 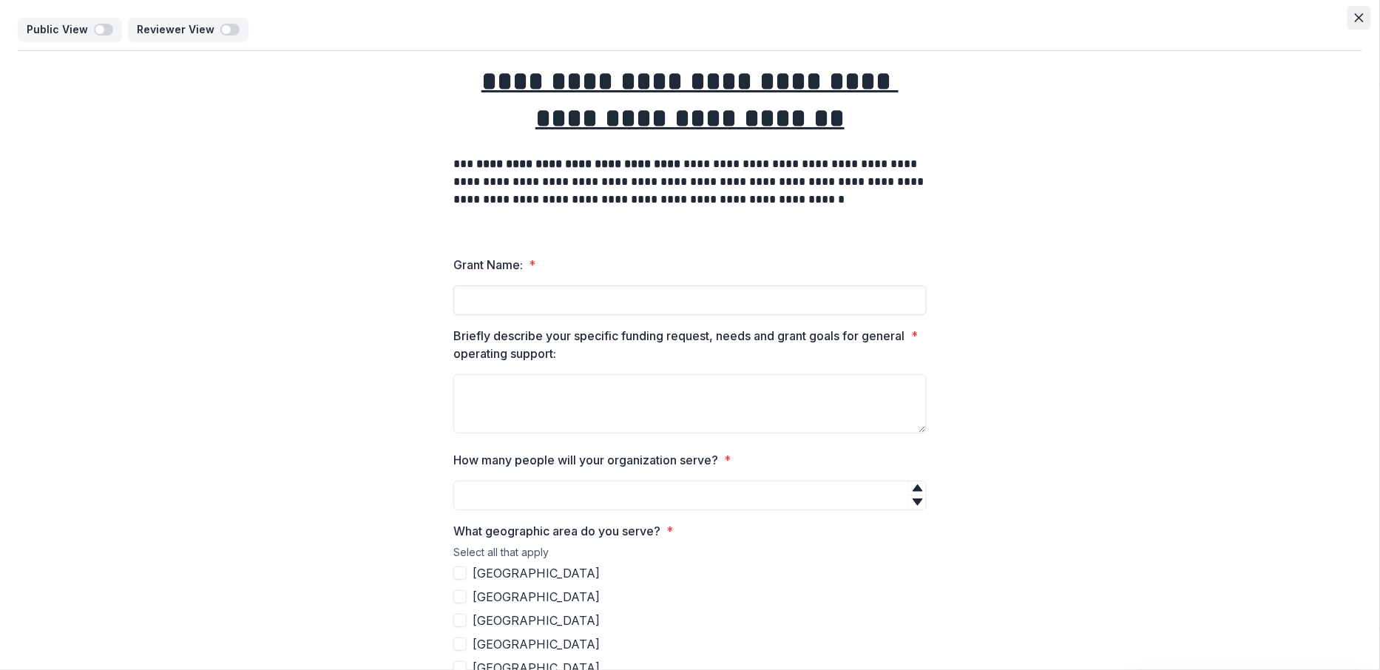 I want to click on p: Grant Name:, so click(x=488, y=265).